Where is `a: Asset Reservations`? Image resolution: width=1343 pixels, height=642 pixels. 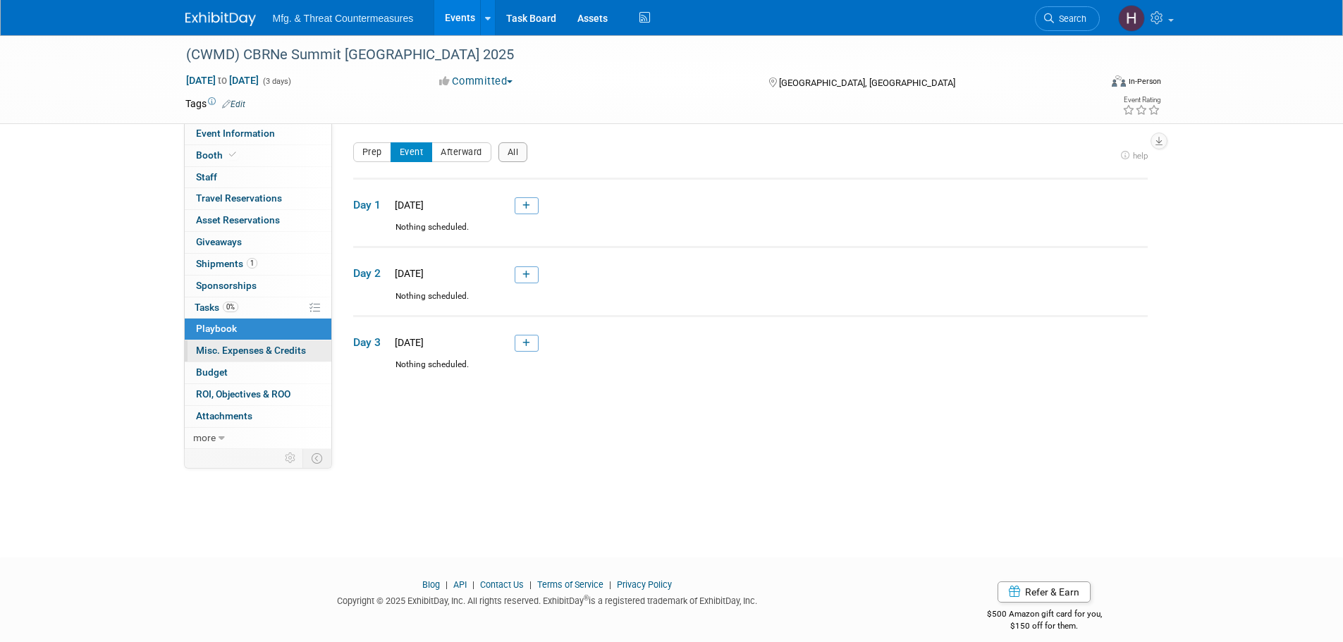
a: Asset Reservations is located at coordinates (258, 221).